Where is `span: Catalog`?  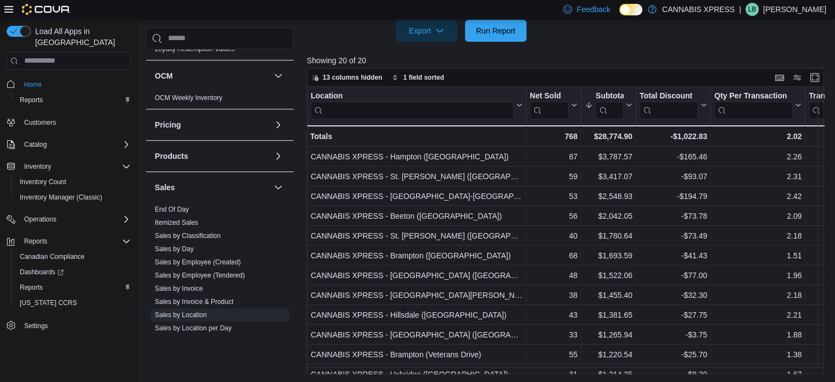 span: Catalog is located at coordinates (75, 144).